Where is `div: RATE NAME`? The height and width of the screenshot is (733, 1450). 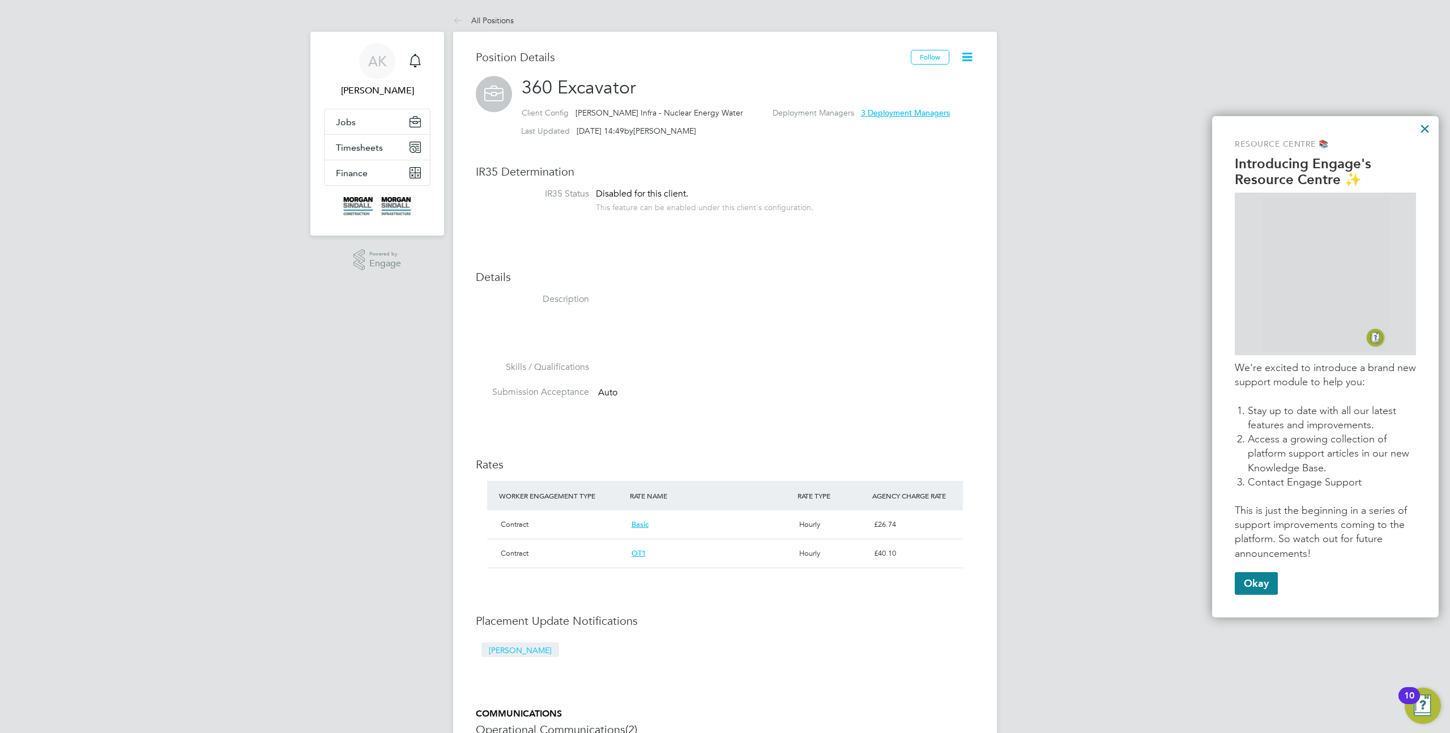
div: RATE NAME is located at coordinates (711, 496).